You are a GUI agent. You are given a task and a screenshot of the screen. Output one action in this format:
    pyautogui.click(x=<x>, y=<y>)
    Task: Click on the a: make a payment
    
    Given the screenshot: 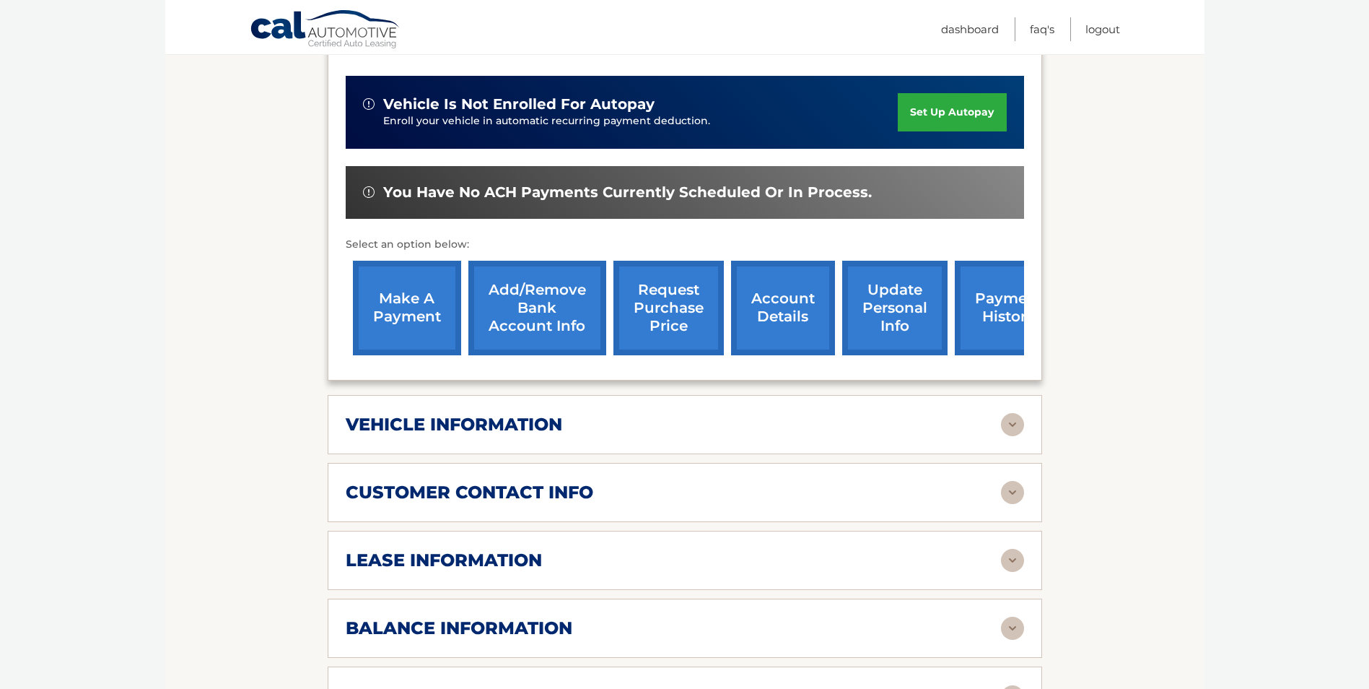 What is the action you would take?
    pyautogui.click(x=407, y=308)
    